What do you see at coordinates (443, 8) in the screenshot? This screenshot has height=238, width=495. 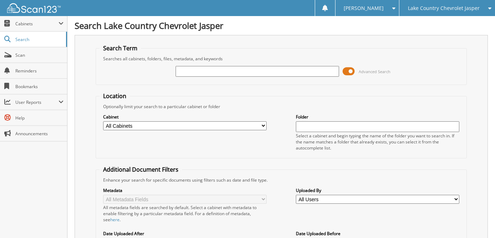 I see `span: Lake Country Chevrolet Jasper` at bounding box center [443, 8].